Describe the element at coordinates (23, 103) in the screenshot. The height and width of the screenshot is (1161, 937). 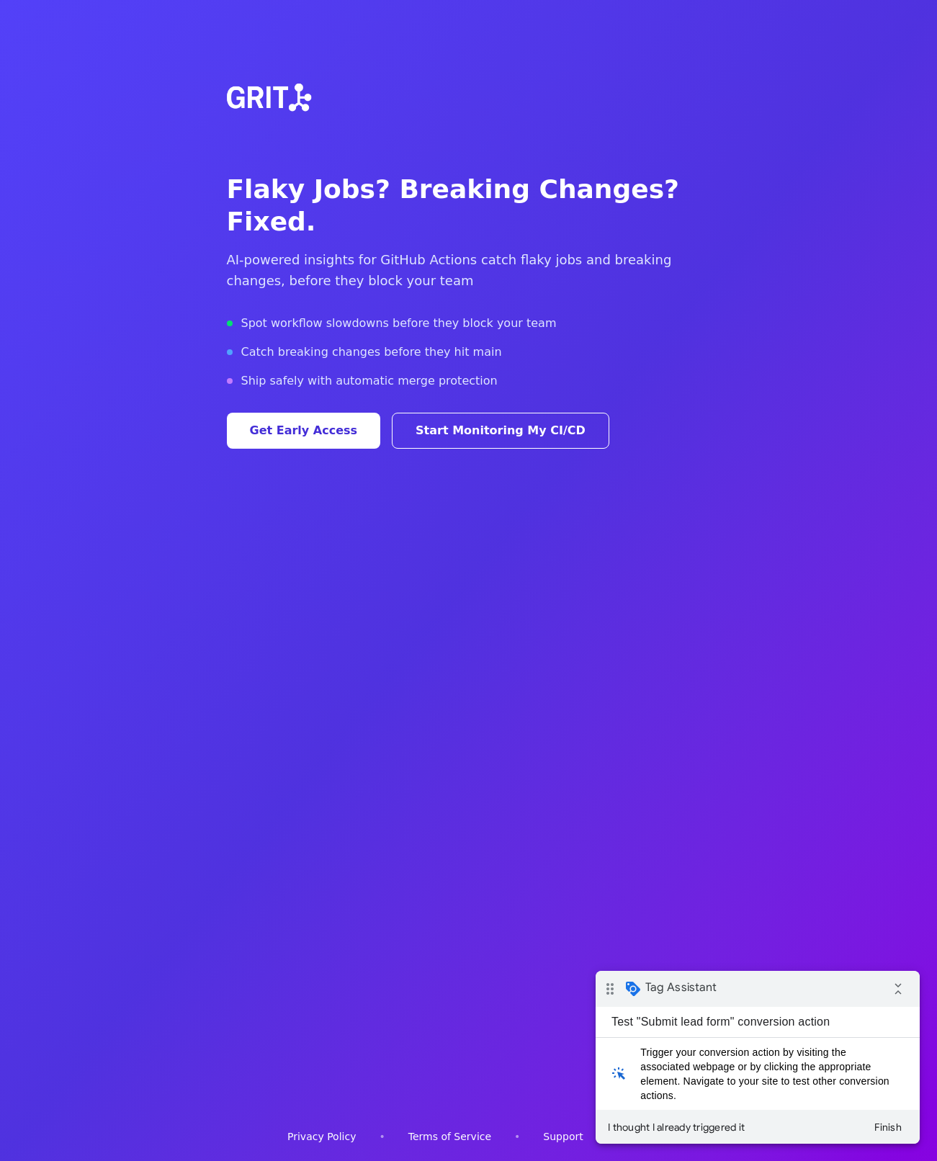
I see `i: web_traffic` at that location.